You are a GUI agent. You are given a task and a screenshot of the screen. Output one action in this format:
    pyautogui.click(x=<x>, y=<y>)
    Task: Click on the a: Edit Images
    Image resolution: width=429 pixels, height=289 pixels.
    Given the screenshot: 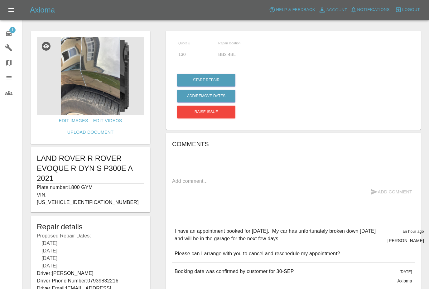 What is the action you would take?
    pyautogui.click(x=73, y=120)
    